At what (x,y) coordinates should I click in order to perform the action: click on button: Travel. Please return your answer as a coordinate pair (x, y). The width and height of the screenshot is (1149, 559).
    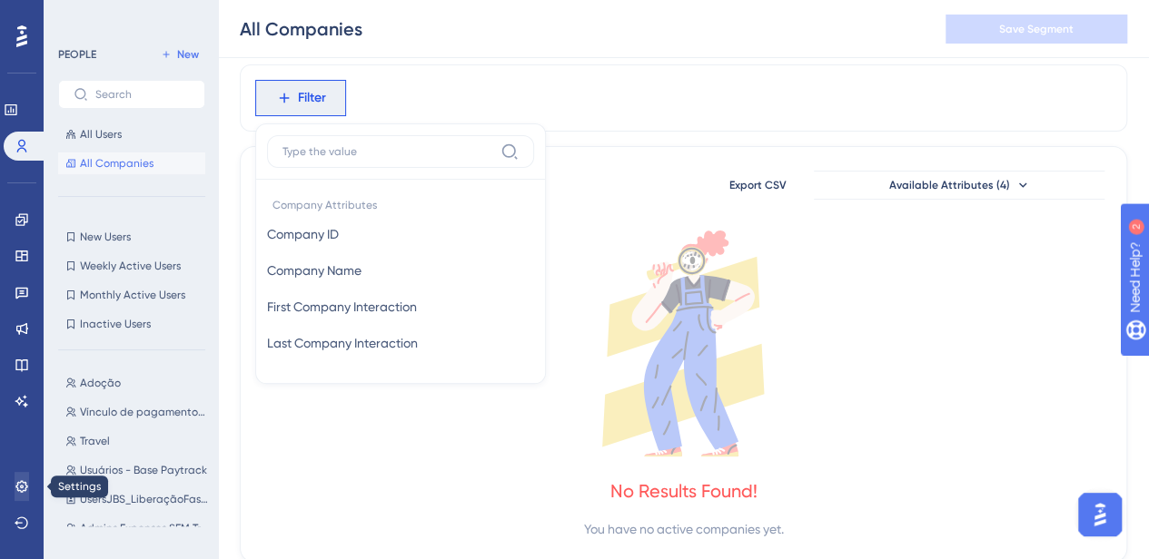
    Looking at the image, I should click on (137, 441).